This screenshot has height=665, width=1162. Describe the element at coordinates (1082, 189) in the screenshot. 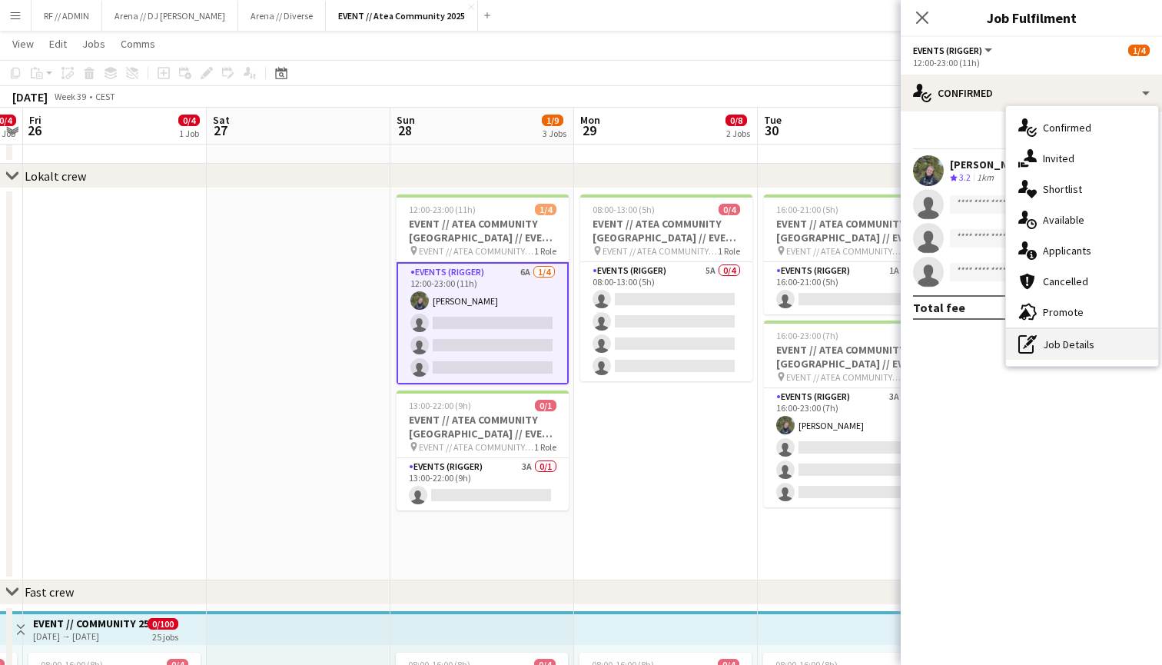

I see `div: Shortlist` at that location.